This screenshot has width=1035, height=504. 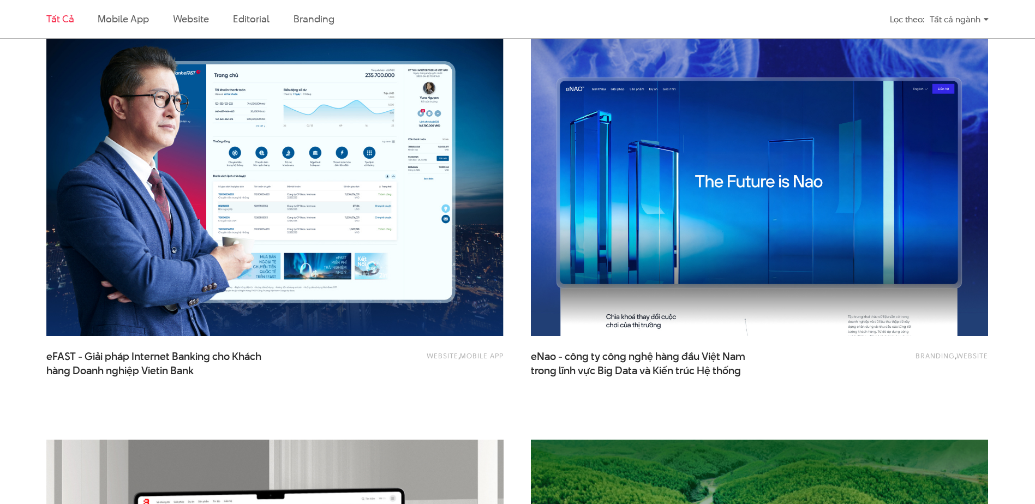 What do you see at coordinates (155, 363) in the screenshot?
I see `span: eFAST - Giải pháp Internet Banking cho Khách` at bounding box center [155, 363].